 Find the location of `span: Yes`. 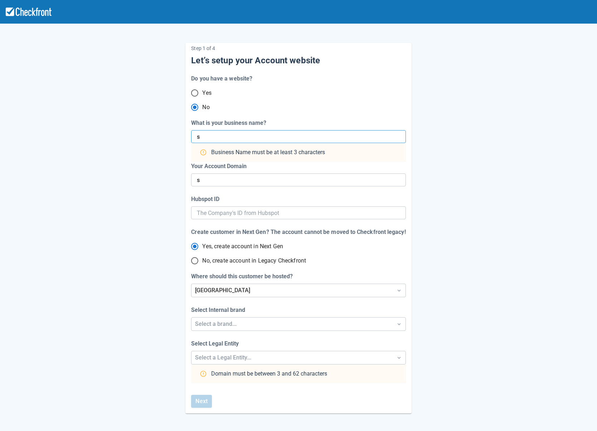

span: Yes is located at coordinates (206, 93).